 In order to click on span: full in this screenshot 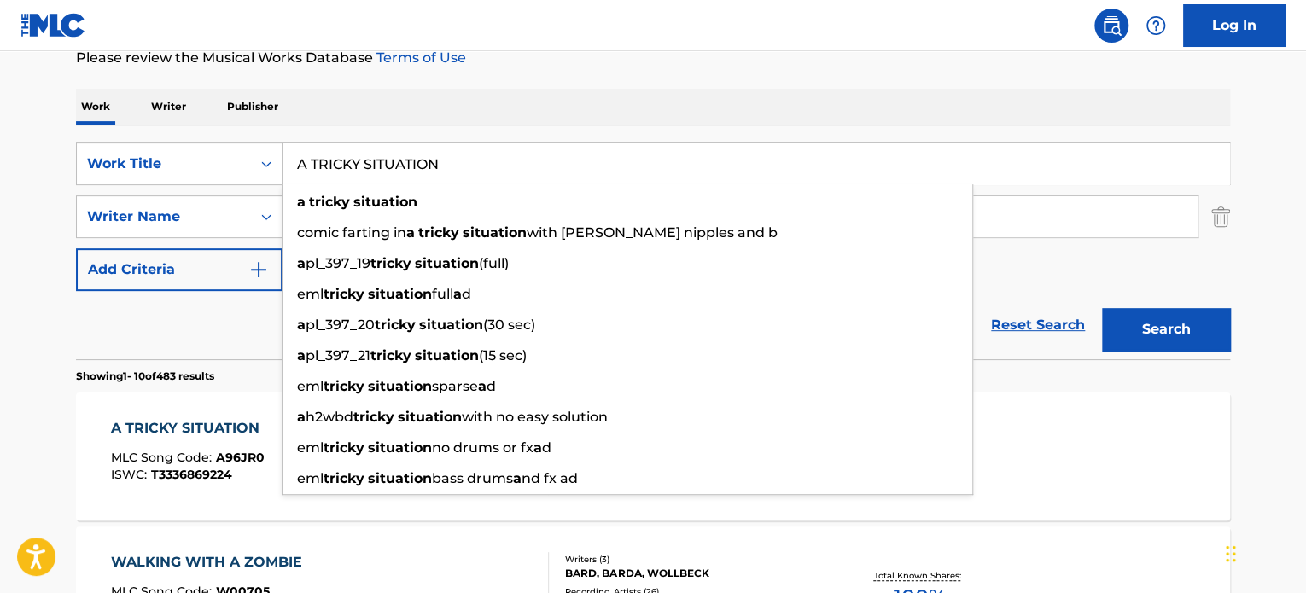, I will do `click(442, 294)`.